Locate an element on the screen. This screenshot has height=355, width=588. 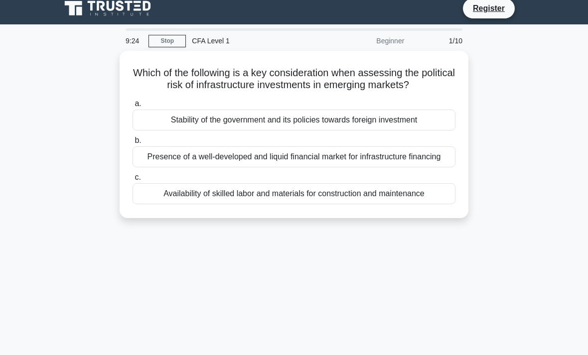
div: Stability of the government and its policies towards foreign investment is located at coordinates (294, 120).